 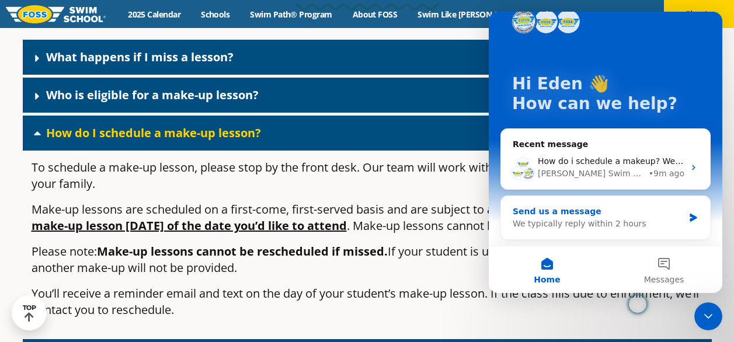 What do you see at coordinates (109, 200) in the screenshot?
I see `div: Send us a message` at bounding box center [109, 200].